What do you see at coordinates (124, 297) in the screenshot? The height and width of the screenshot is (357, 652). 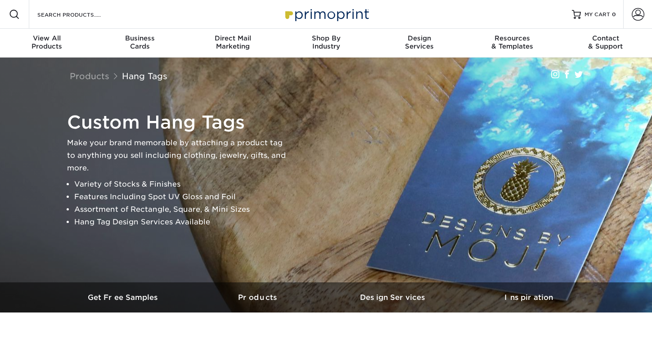 I see `a: Get Free Samples` at bounding box center [124, 297].